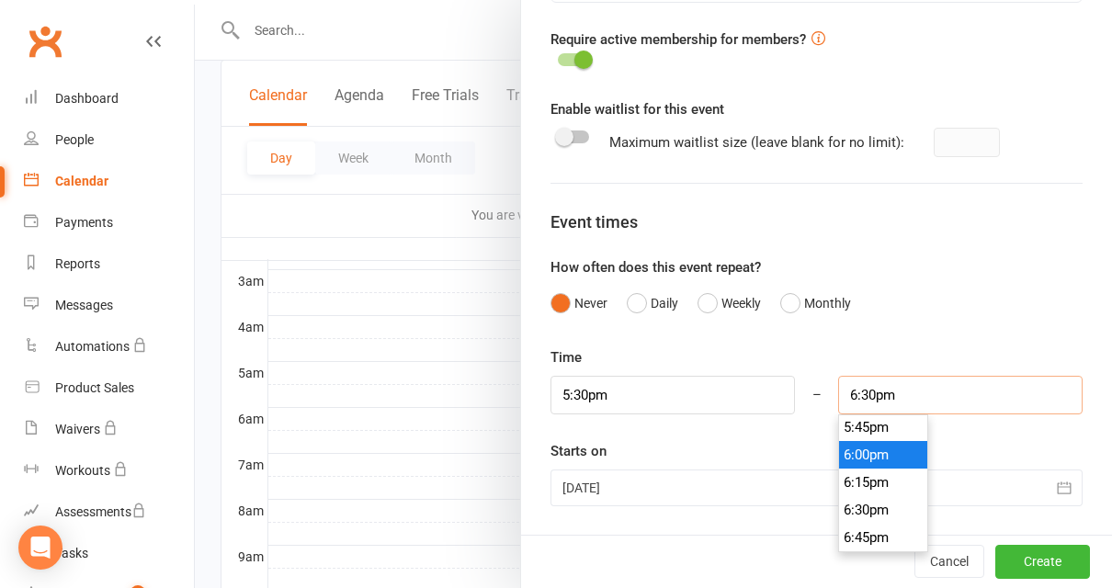 Image resolution: width=1112 pixels, height=588 pixels. What do you see at coordinates (108, 553) in the screenshot?
I see `a: Tasks` at bounding box center [108, 553].